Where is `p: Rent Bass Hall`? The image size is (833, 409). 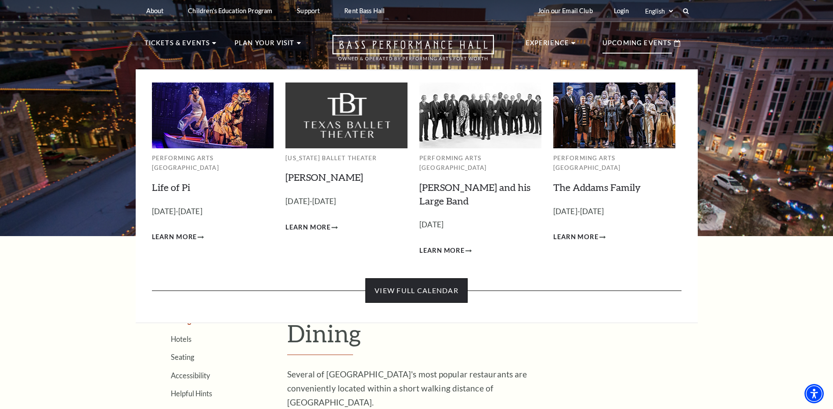
p: Rent Bass Hall is located at coordinates (365, 11).